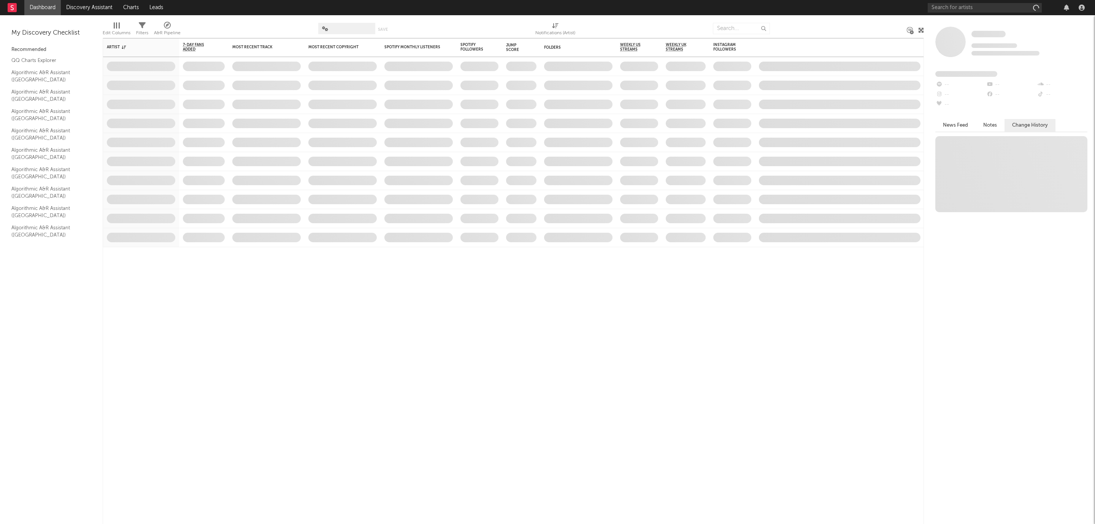 The height and width of the screenshot is (524, 1095). What do you see at coordinates (1005, 53) in the screenshot?
I see `span: 0 fans last week` at bounding box center [1005, 53].